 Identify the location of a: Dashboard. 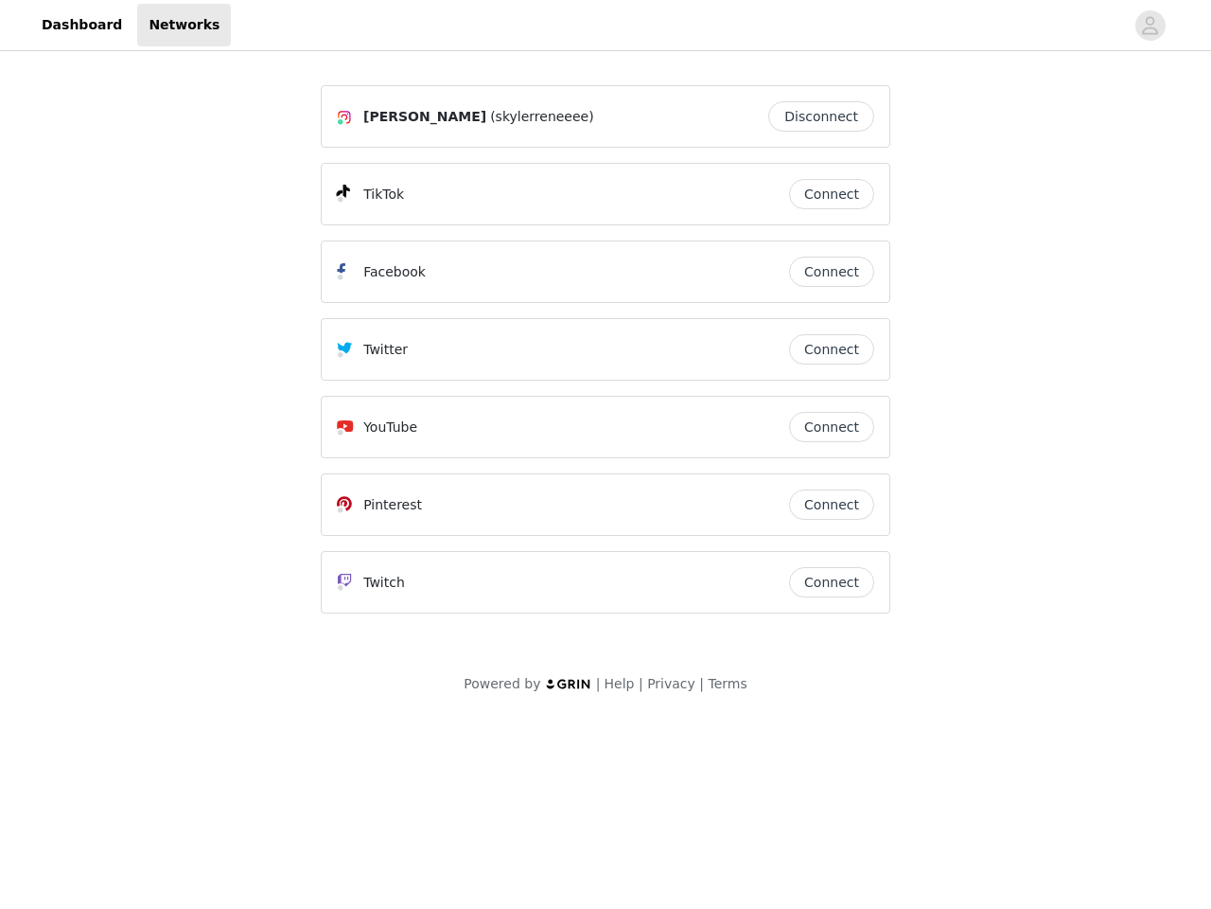
(81, 25).